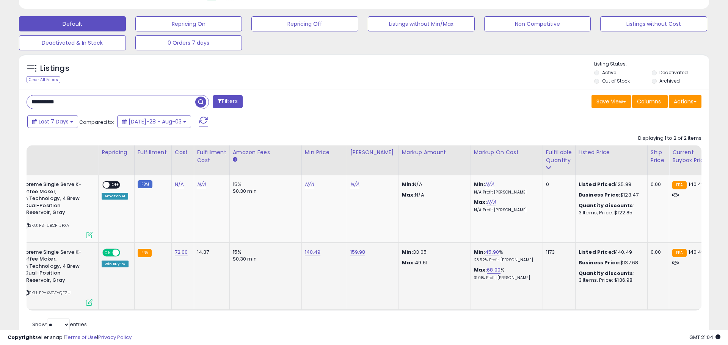 The image size is (728, 345). Describe the element at coordinates (235, 160) in the screenshot. I see `small: Amazon Fees.` at that location.